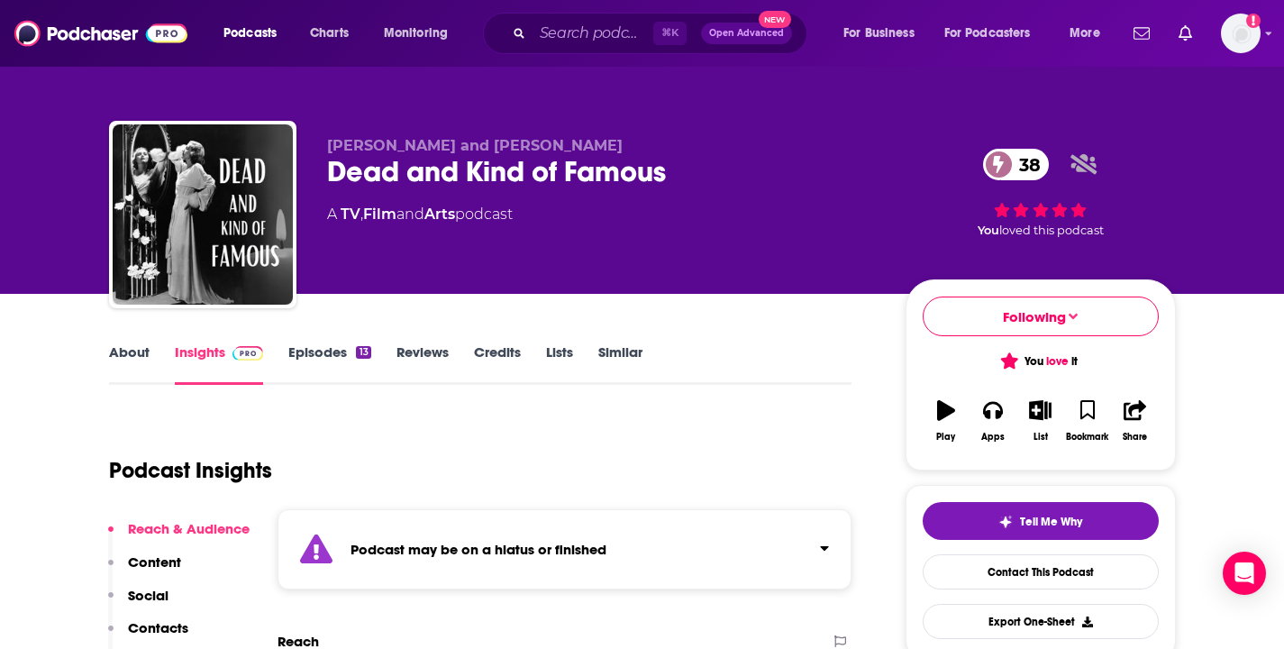  What do you see at coordinates (329, 364) in the screenshot?
I see `a: Episodes13` at bounding box center [329, 364].